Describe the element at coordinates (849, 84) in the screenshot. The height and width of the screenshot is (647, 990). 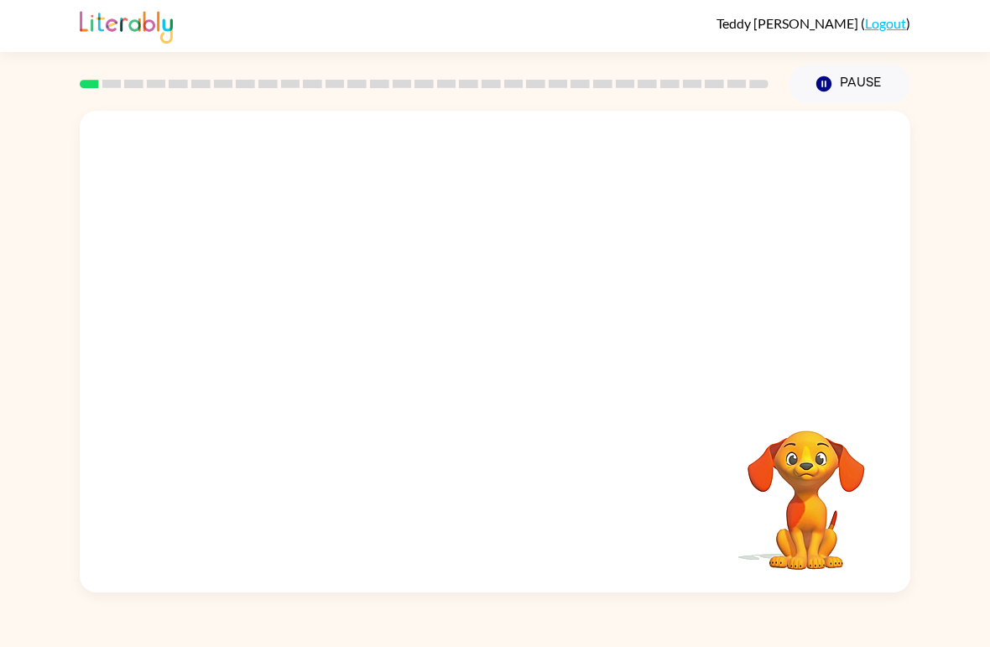
I see `button: Pause` at that location.